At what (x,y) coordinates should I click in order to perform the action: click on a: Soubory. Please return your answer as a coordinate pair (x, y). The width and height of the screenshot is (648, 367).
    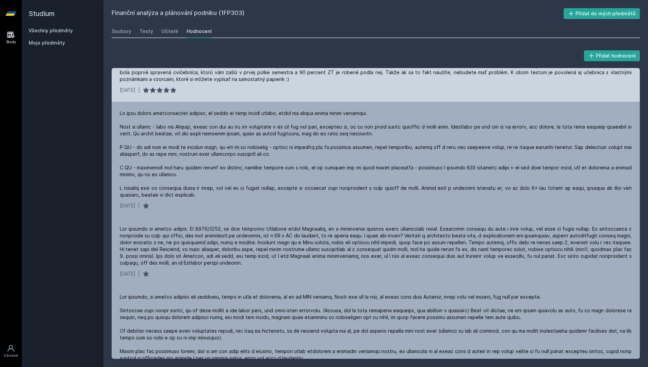
    Looking at the image, I should click on (122, 31).